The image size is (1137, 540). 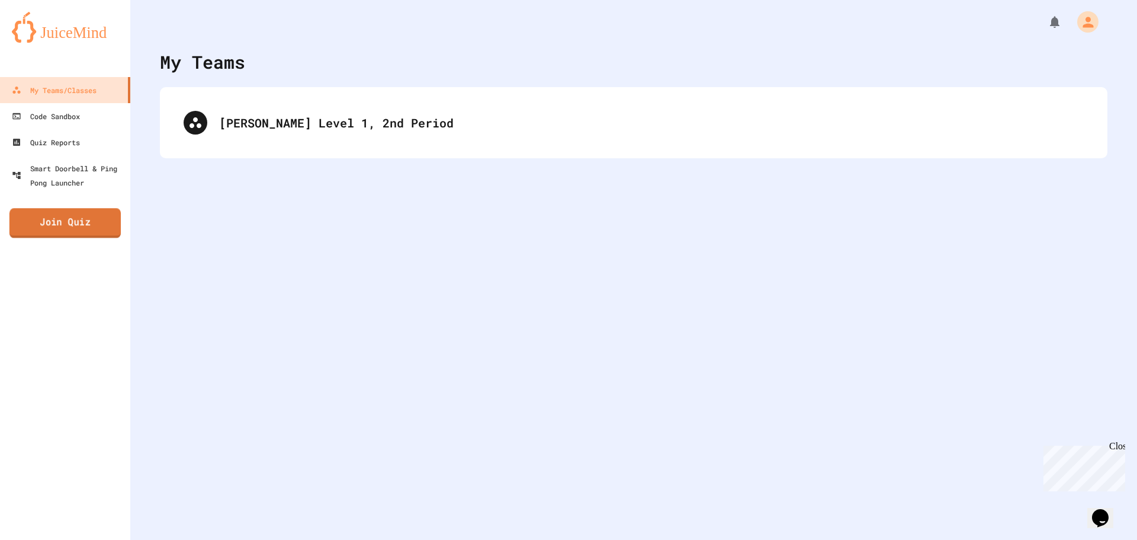 What do you see at coordinates (65, 27) in the screenshot?
I see `img: logo-orange.svg` at bounding box center [65, 27].